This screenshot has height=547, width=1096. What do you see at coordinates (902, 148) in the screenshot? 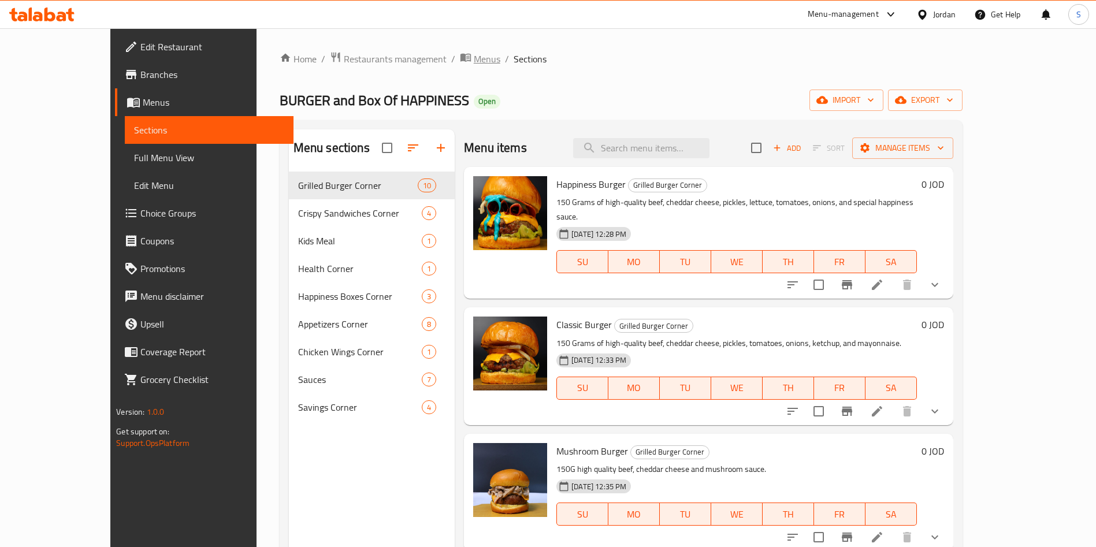
I see `span: Manage items` at bounding box center [902, 148].